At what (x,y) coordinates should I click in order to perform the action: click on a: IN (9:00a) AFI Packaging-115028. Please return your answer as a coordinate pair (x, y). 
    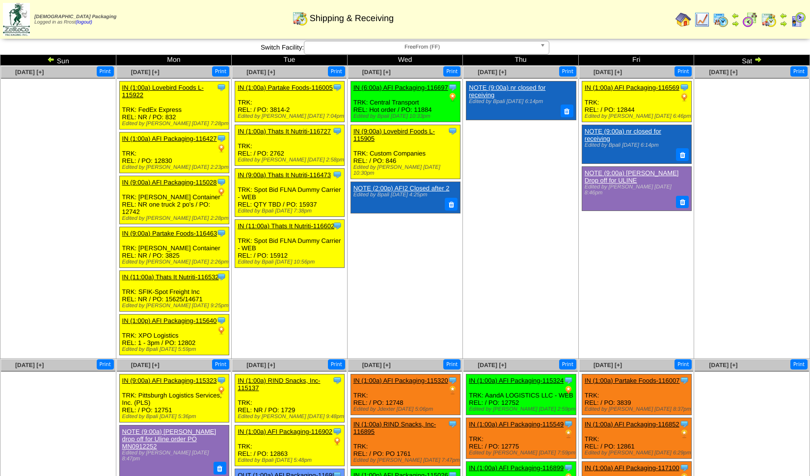
    Looking at the image, I should click on (169, 182).